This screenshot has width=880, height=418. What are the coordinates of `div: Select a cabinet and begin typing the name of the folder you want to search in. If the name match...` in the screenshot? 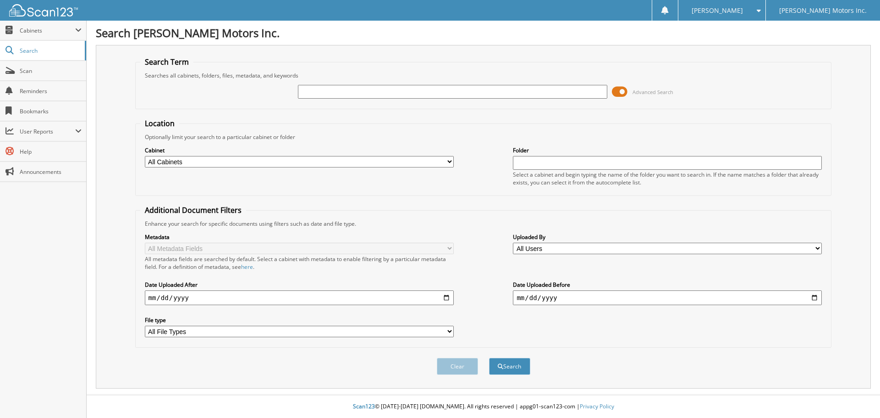 It's located at (667, 178).